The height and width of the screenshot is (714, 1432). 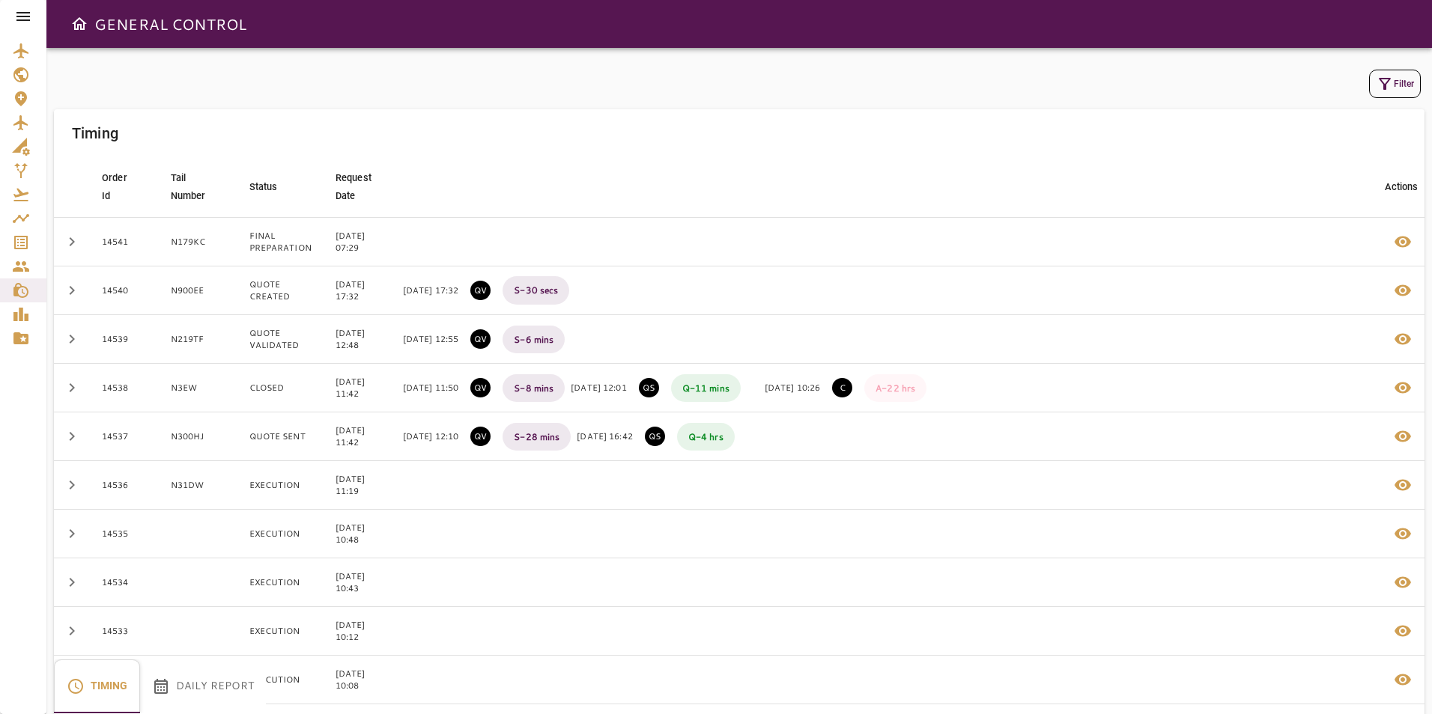 I want to click on p: S - 8 mins, so click(x=533, y=388).